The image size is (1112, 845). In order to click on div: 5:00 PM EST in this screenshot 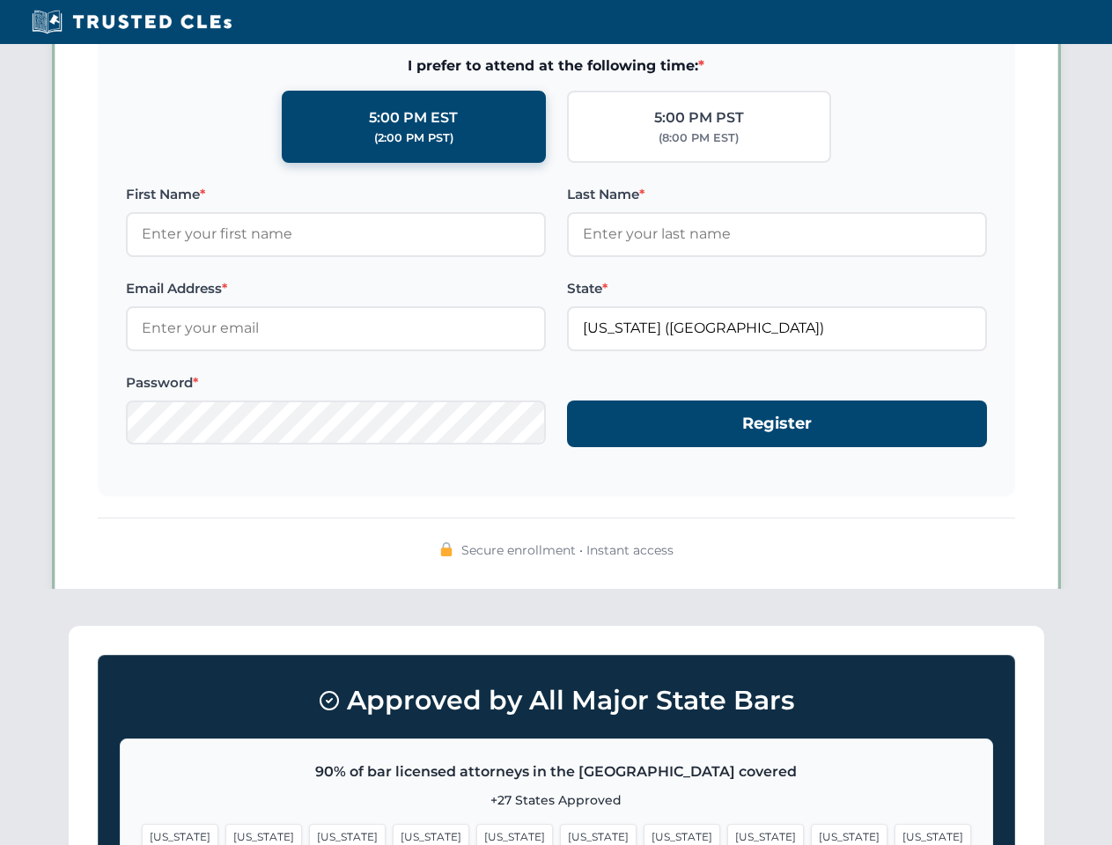, I will do `click(413, 118)`.